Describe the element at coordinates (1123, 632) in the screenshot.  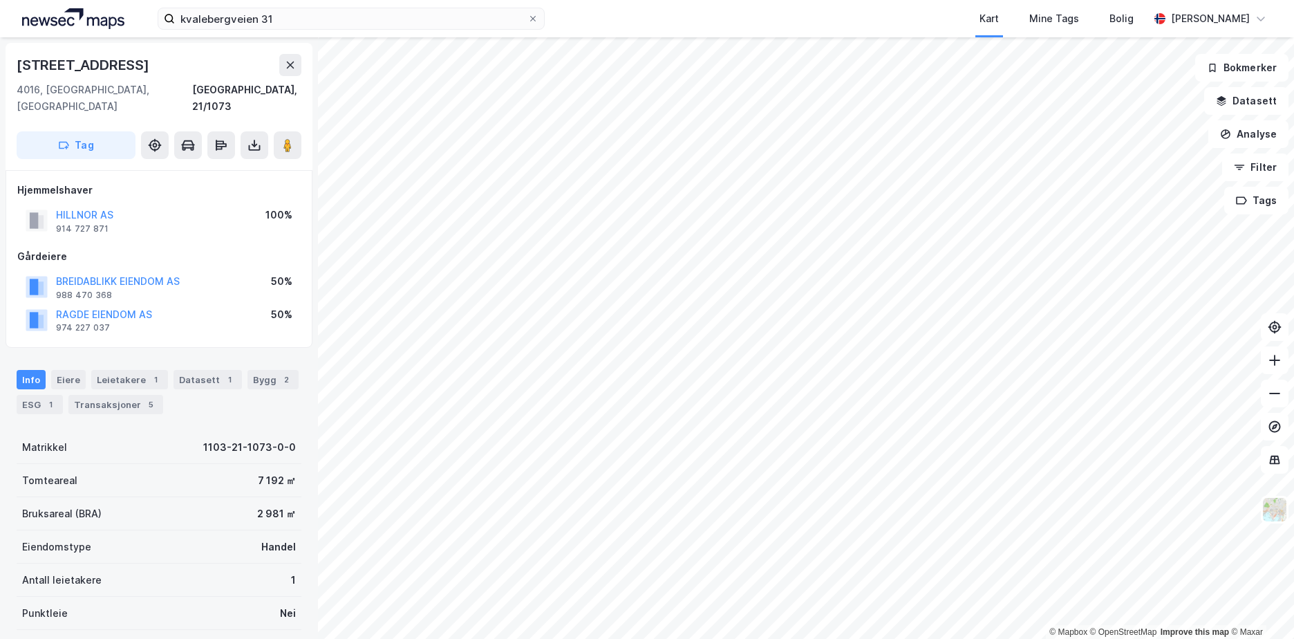
I see `a: OpenStreetMap` at that location.